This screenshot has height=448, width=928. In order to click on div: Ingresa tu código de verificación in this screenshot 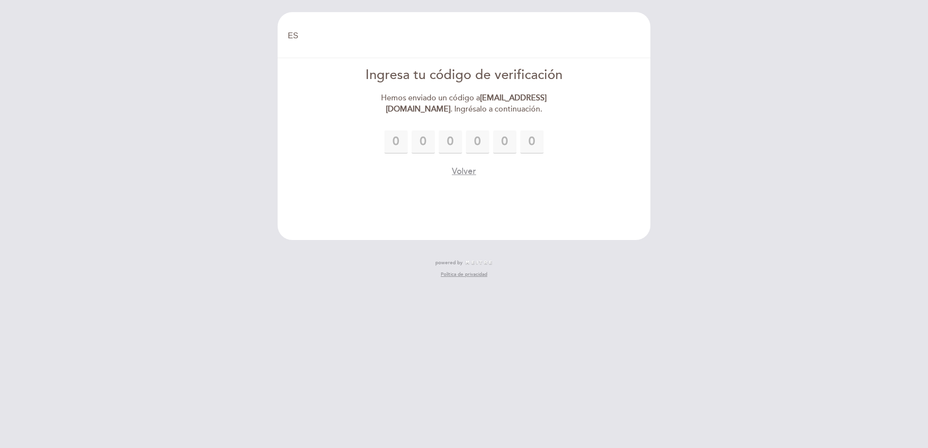, I will do `click(464, 75)`.